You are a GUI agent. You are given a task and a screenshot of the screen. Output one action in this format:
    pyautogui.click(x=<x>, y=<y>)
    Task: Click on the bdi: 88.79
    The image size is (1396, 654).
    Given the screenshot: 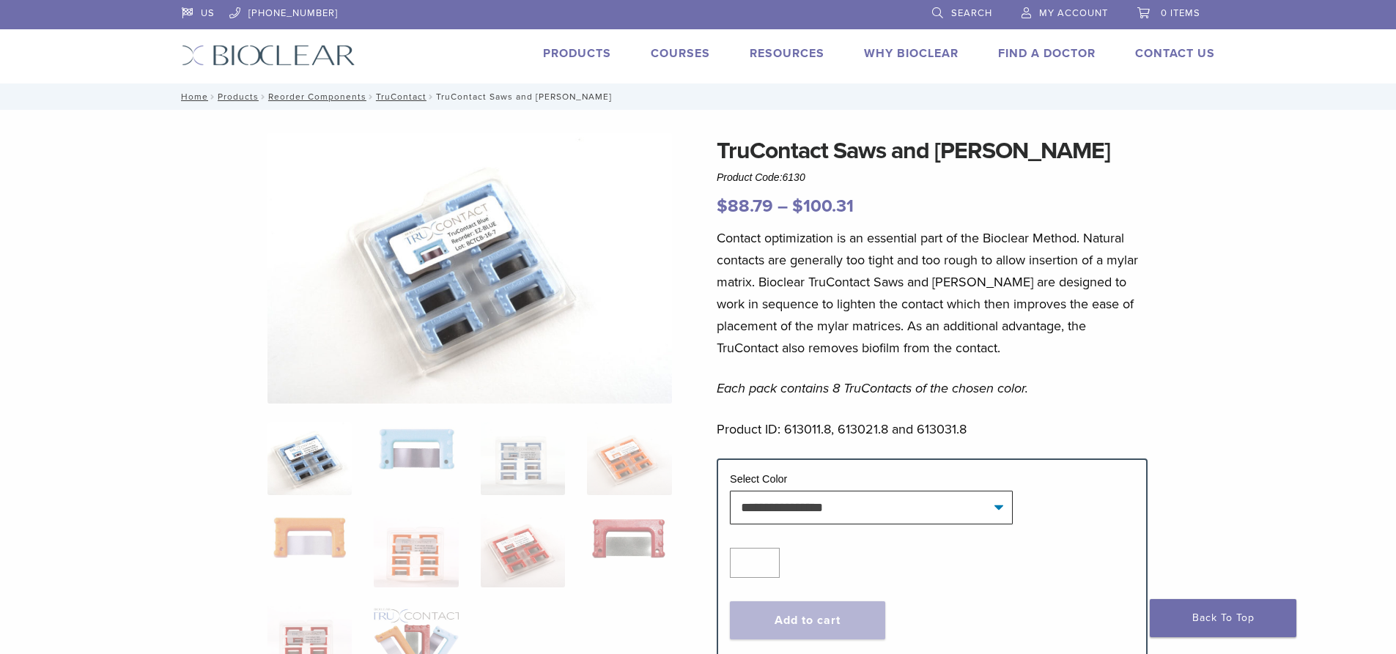 What is the action you would take?
    pyautogui.click(x=744, y=206)
    